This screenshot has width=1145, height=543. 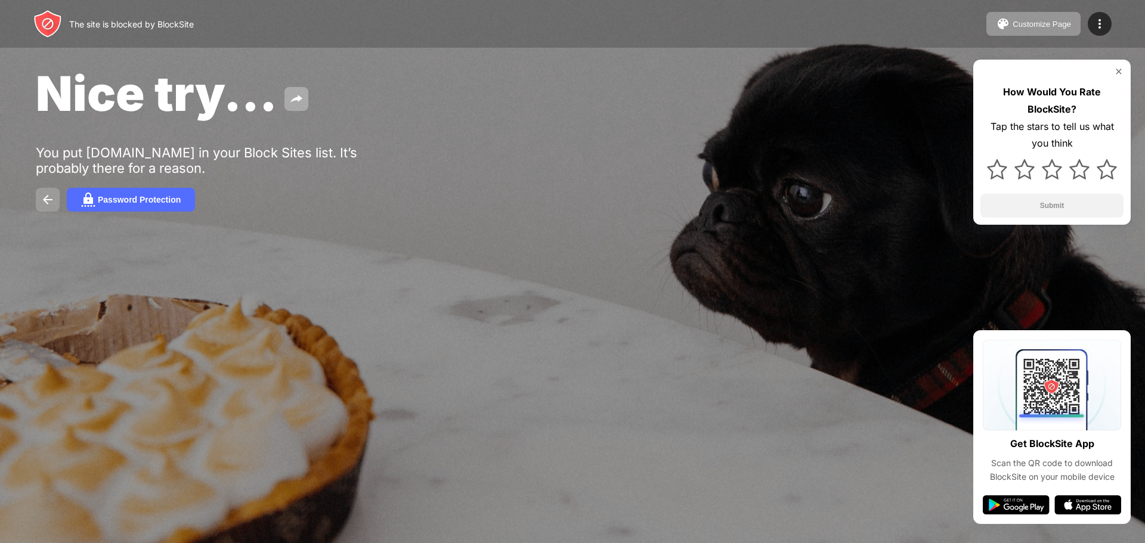 What do you see at coordinates (1003, 24) in the screenshot?
I see `img: pallet.svg` at bounding box center [1003, 24].